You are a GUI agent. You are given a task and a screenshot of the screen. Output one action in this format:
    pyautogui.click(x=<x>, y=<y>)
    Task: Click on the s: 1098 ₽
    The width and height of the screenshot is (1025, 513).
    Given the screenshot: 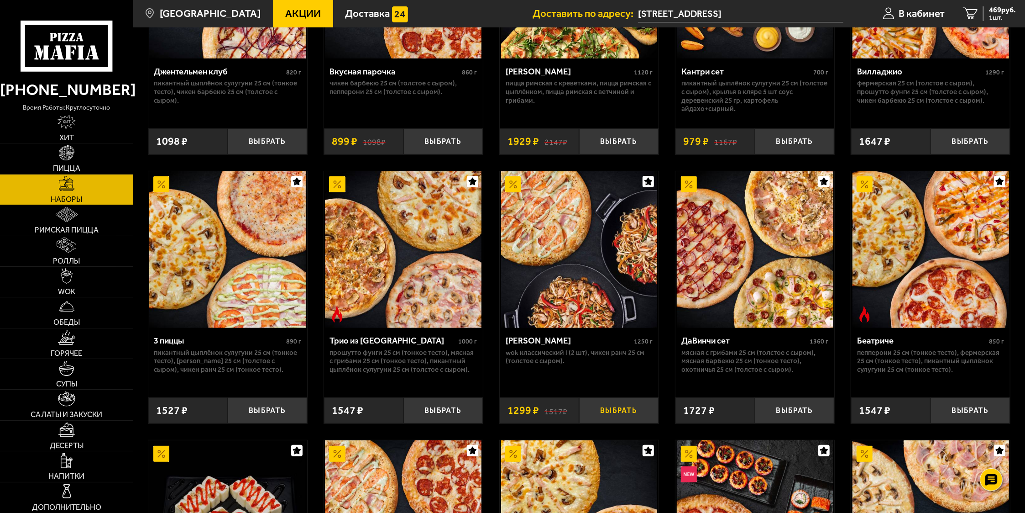 What is the action you would take?
    pyautogui.click(x=374, y=141)
    